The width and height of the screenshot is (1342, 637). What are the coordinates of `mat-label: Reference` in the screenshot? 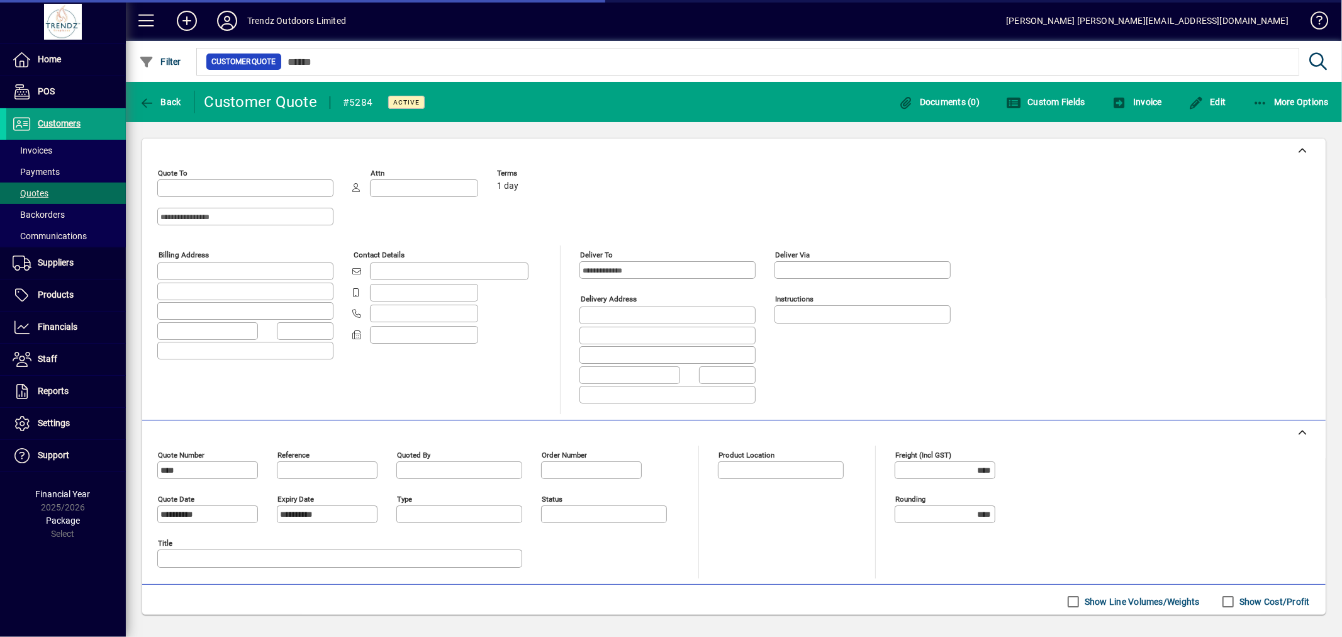 It's located at (293, 454).